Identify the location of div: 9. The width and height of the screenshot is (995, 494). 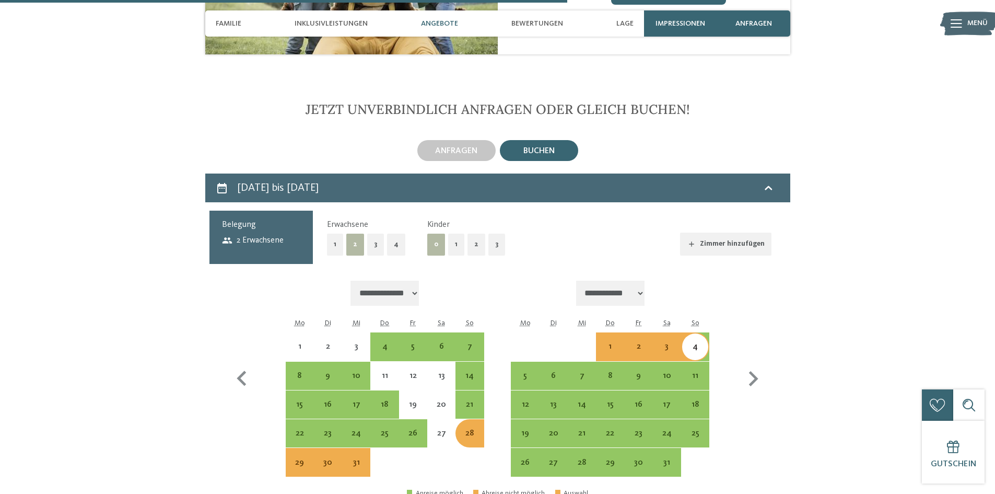
(328, 385).